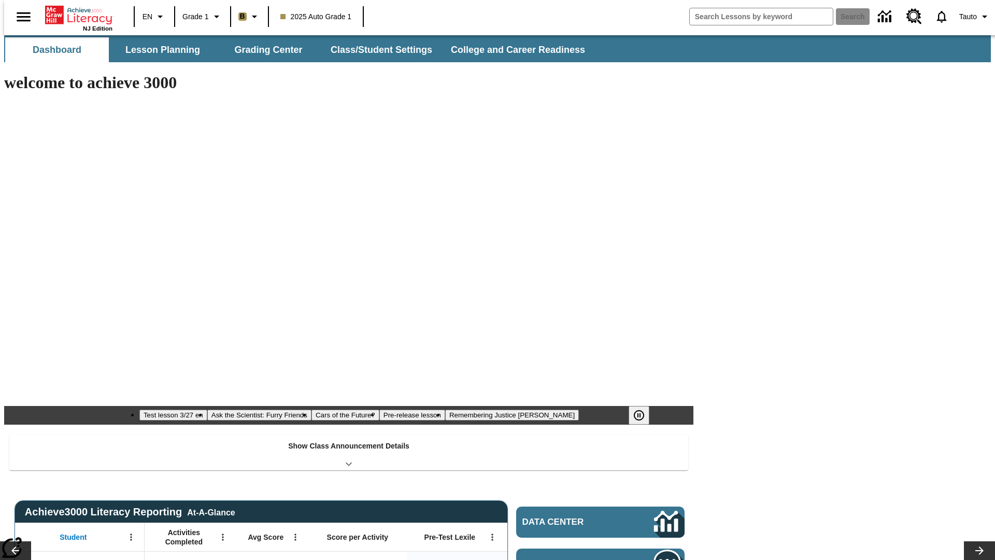 Image resolution: width=995 pixels, height=560 pixels. What do you see at coordinates (412, 415) in the screenshot?
I see `button: Slide 4 Pre-release lesson` at bounding box center [412, 415].